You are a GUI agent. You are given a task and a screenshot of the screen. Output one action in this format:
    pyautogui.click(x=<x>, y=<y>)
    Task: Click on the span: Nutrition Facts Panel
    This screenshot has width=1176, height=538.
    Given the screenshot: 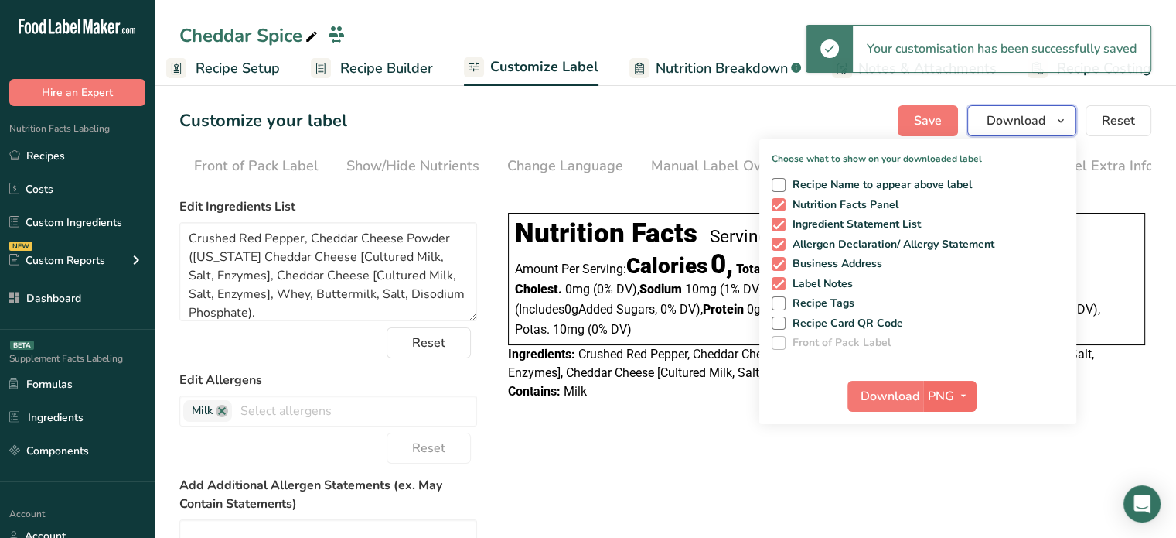 What is the action you would take?
    pyautogui.click(x=842, y=205)
    